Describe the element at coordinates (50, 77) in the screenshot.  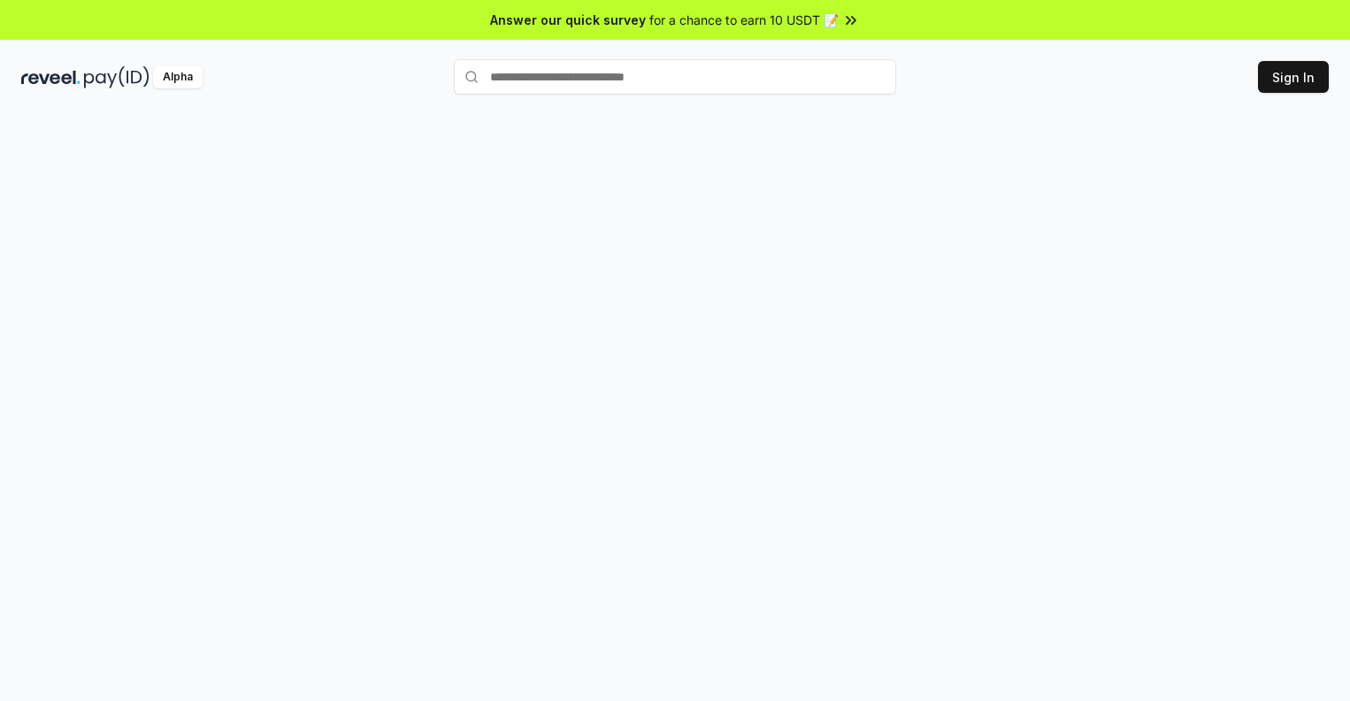
I see `img: reveel_dark` at that location.